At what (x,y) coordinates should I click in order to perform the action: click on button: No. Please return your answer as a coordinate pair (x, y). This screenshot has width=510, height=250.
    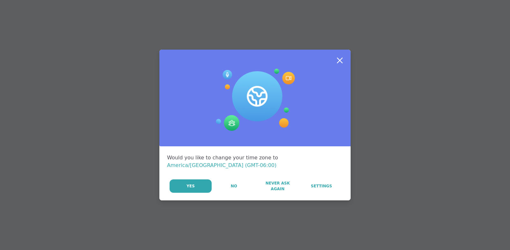
    Looking at the image, I should click on (234, 186).